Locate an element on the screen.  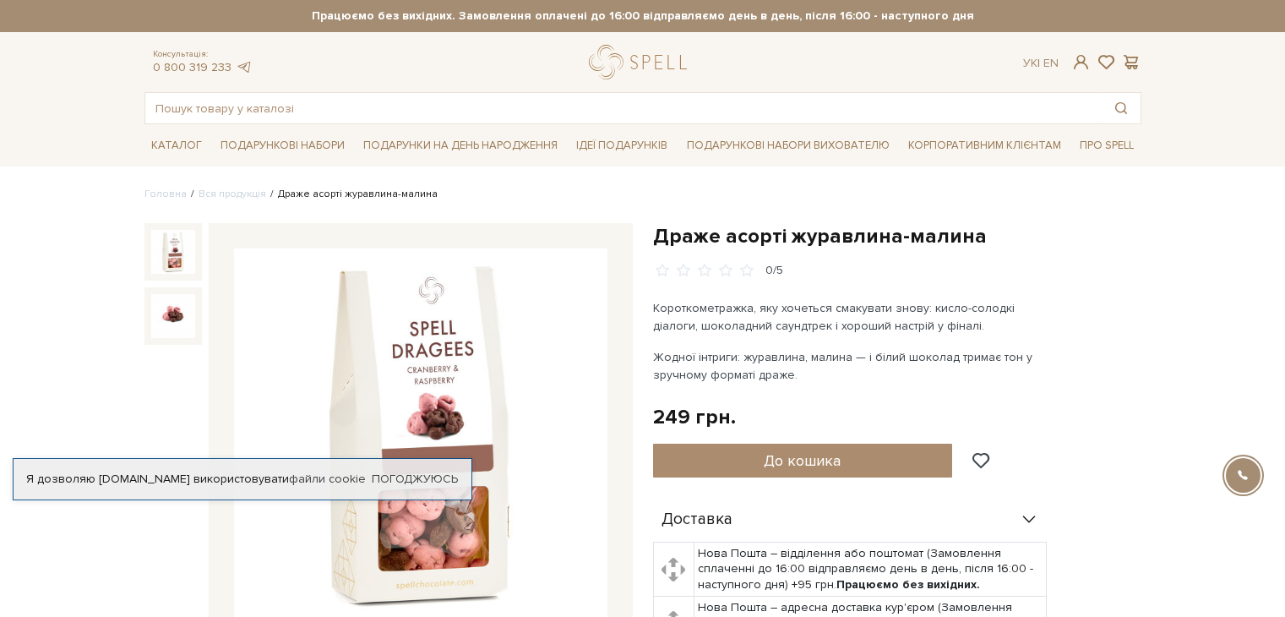
div: 249 грн. is located at coordinates (694, 416).